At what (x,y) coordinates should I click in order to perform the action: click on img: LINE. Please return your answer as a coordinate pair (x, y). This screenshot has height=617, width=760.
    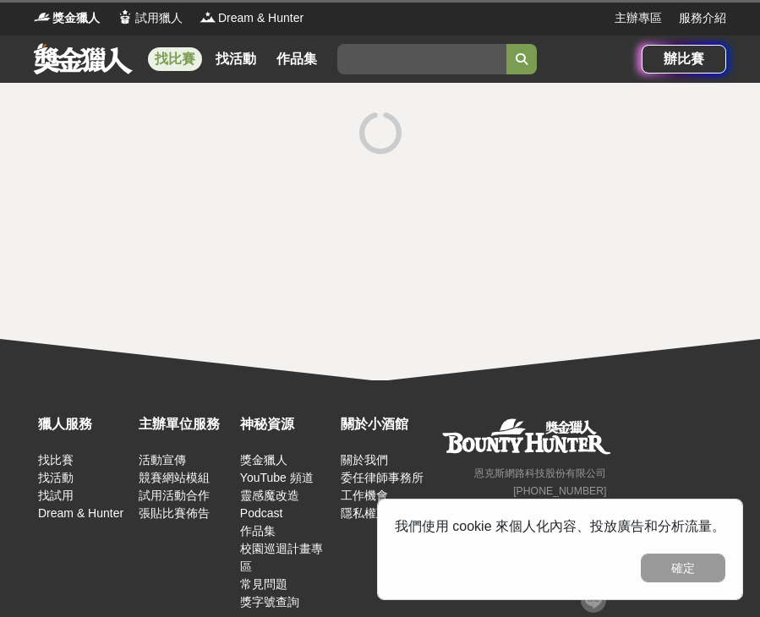
    Looking at the image, I should click on (594, 600).